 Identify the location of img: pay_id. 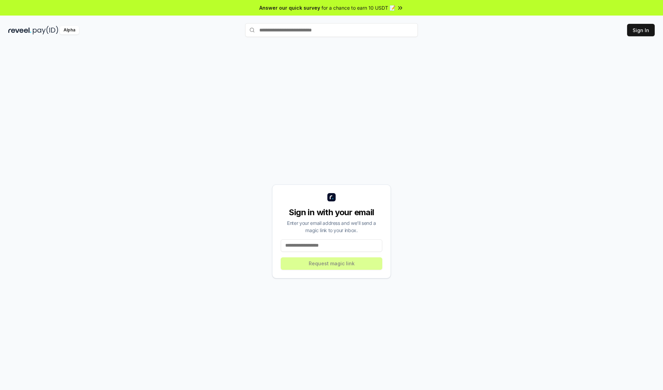
(46, 30).